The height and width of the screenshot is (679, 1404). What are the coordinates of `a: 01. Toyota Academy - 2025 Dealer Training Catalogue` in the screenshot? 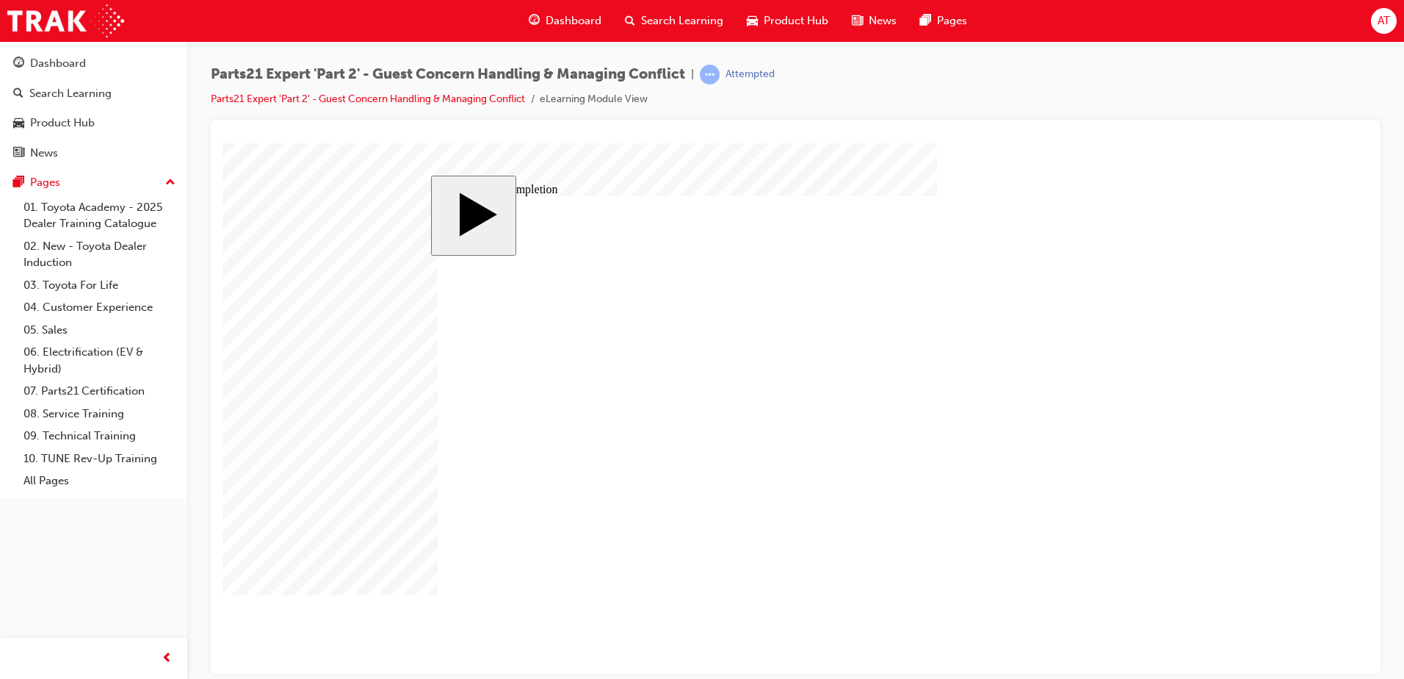 It's located at (99, 215).